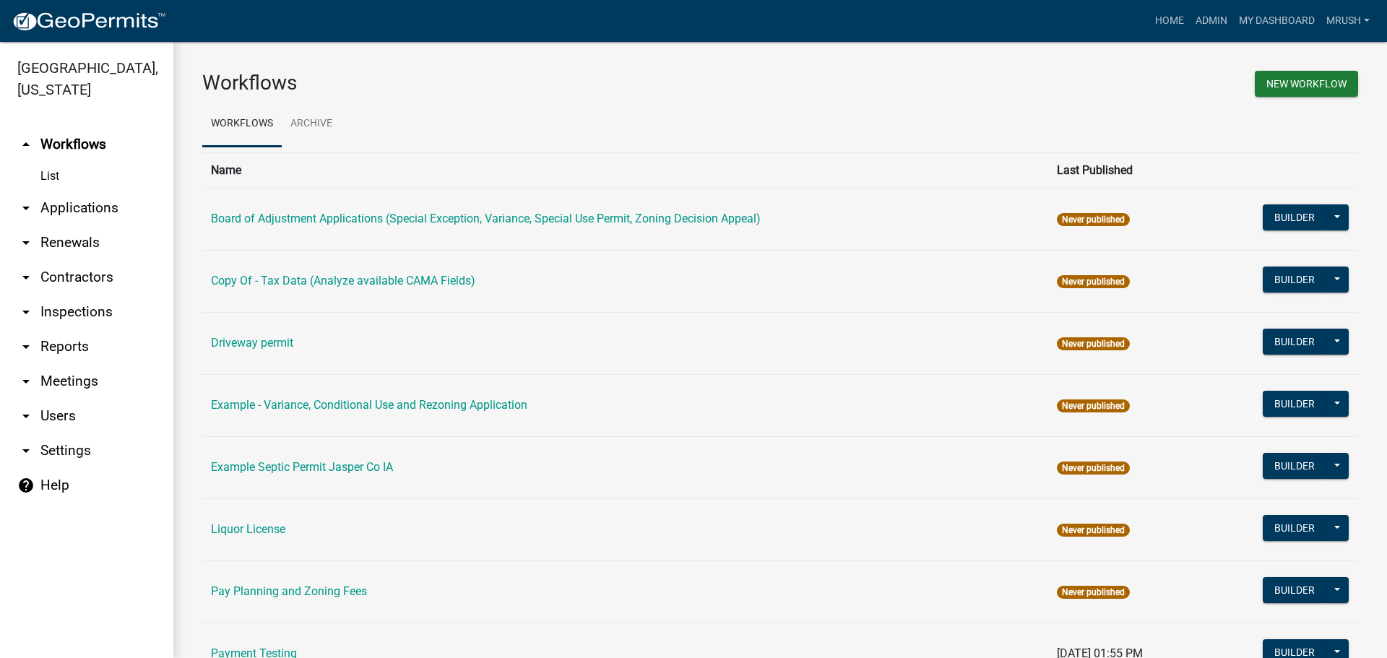  What do you see at coordinates (26, 485) in the screenshot?
I see `i: help` at bounding box center [26, 485].